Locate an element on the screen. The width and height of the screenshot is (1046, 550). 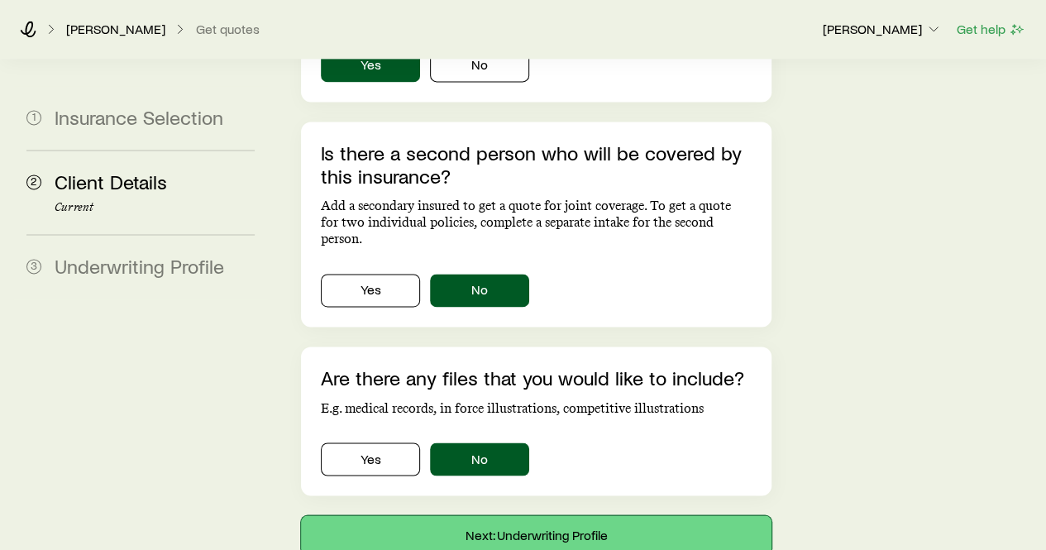
p: Current is located at coordinates (155, 208).